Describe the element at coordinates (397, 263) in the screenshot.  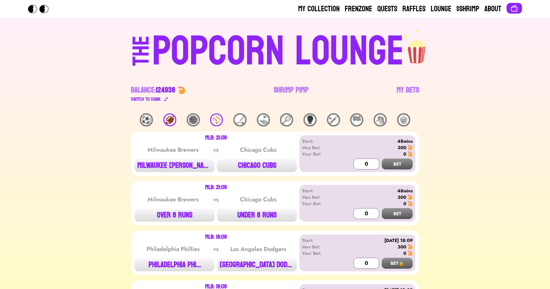
I see `button: BET🔒` at that location.